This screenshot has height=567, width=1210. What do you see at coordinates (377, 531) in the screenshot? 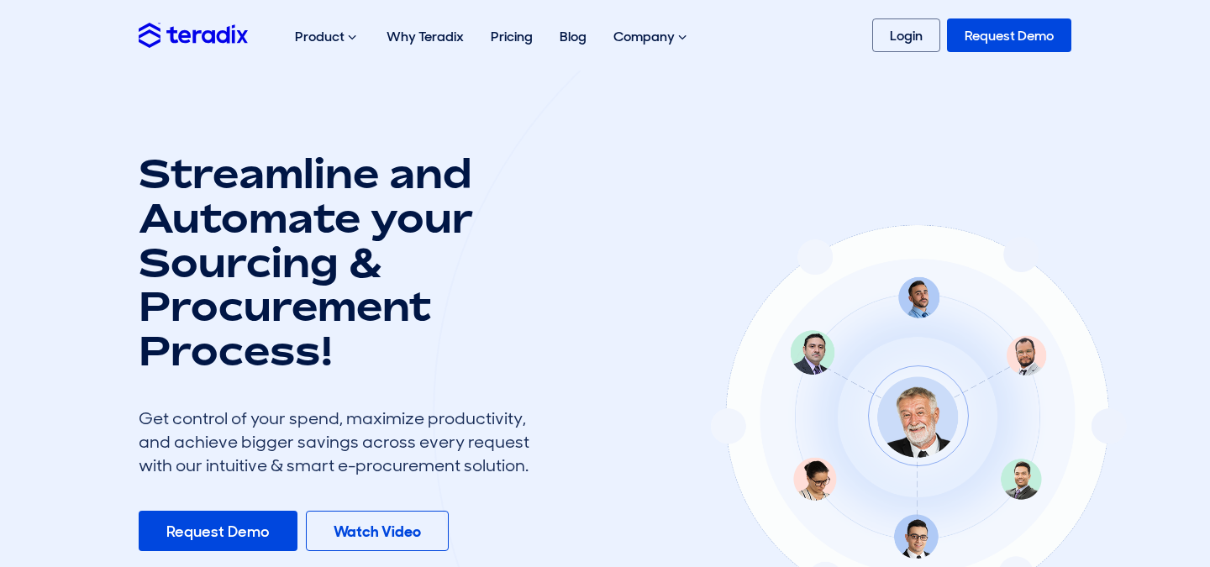
I see `a: Watch Video` at bounding box center [377, 531].